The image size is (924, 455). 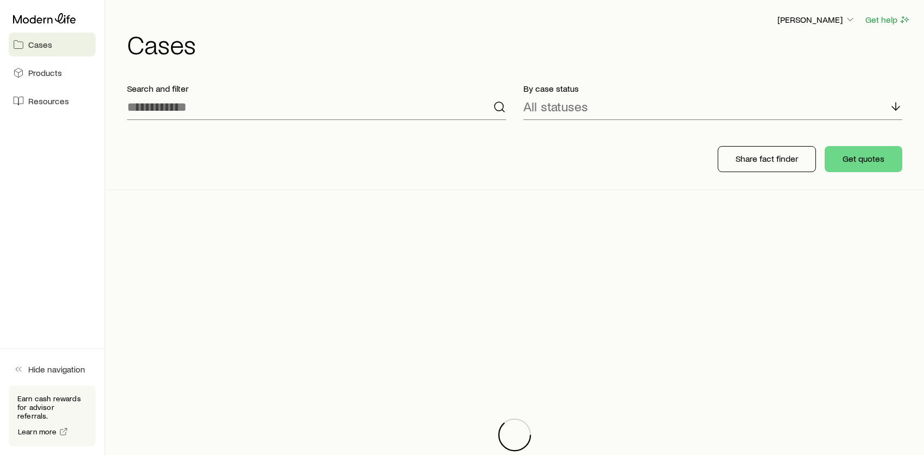 I want to click on div: Earn cash rewards for advisor referrals.Learn more, so click(x=52, y=416).